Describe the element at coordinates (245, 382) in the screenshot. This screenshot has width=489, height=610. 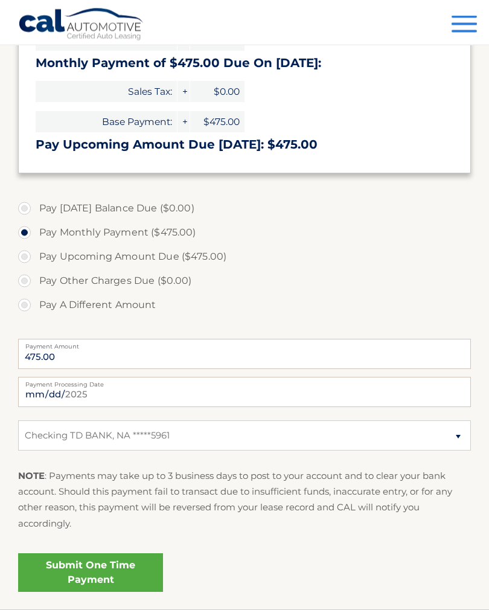
I see `label: Payment Processing Date` at that location.